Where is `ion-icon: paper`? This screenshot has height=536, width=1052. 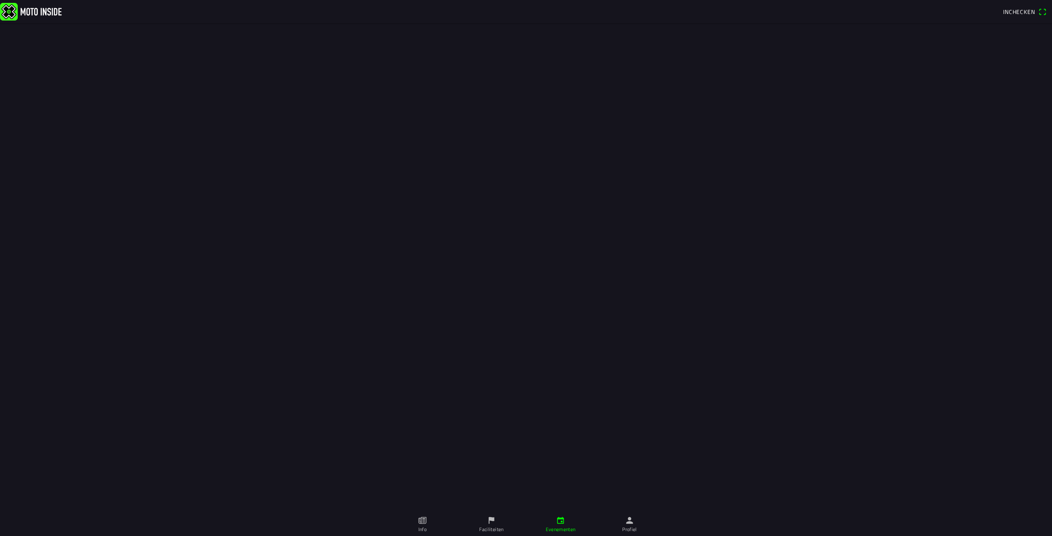 ion-icon: paper is located at coordinates (422, 521).